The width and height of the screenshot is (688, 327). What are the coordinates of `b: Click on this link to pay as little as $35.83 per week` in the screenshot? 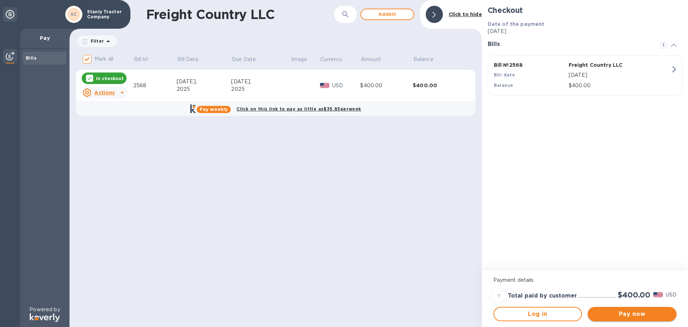 It's located at (299, 109).